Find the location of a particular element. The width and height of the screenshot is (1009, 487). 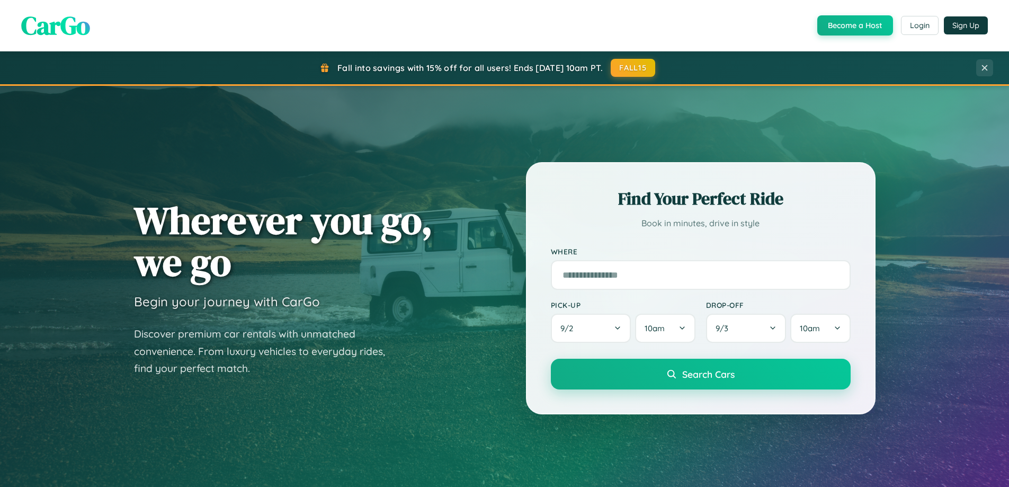

button: FALL15 is located at coordinates (633, 68).